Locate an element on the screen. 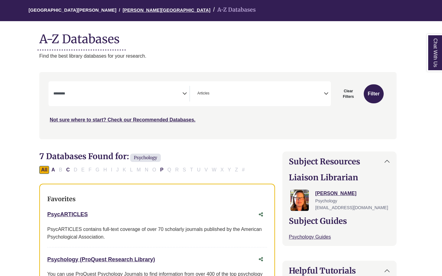 The height and width of the screenshot is (276, 442). button: Filter Results C is located at coordinates (68, 170).